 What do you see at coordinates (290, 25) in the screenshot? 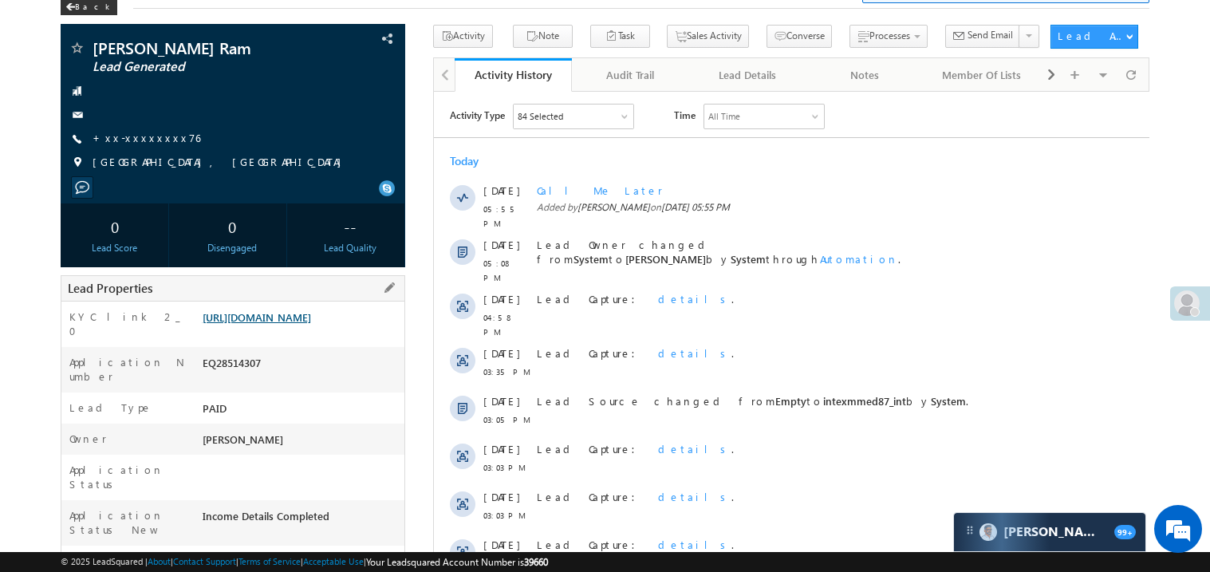
I see `div: All Time` at bounding box center [290, 25].